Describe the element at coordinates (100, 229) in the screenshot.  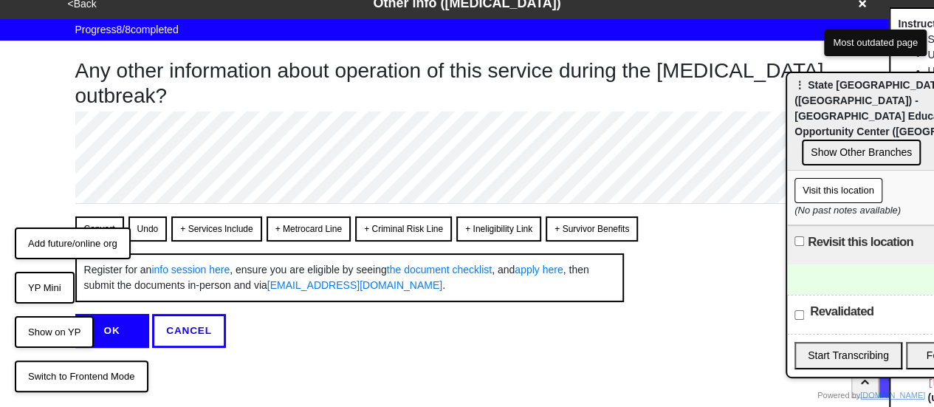
I see `button: Convert` at that location.